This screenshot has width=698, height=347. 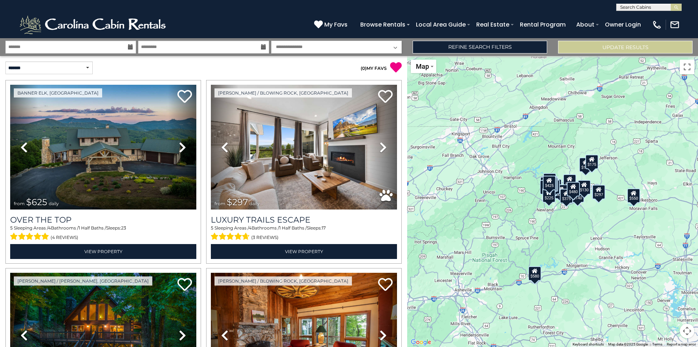 I want to click on span: 0, so click(x=364, y=68).